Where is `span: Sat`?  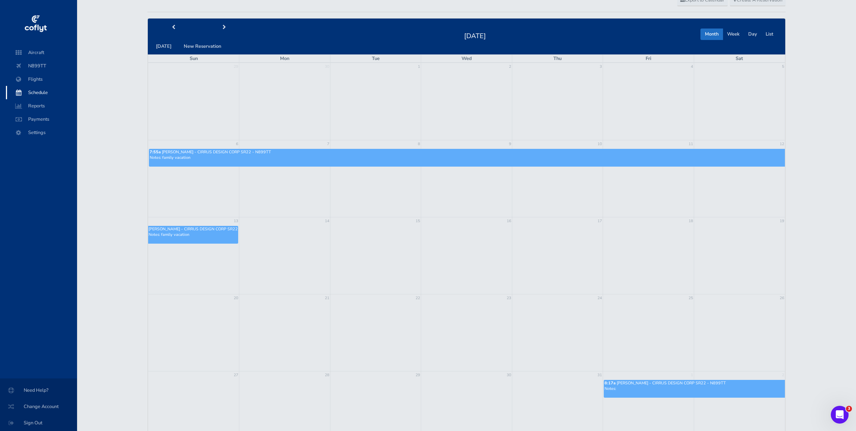 span: Sat is located at coordinates (740, 59).